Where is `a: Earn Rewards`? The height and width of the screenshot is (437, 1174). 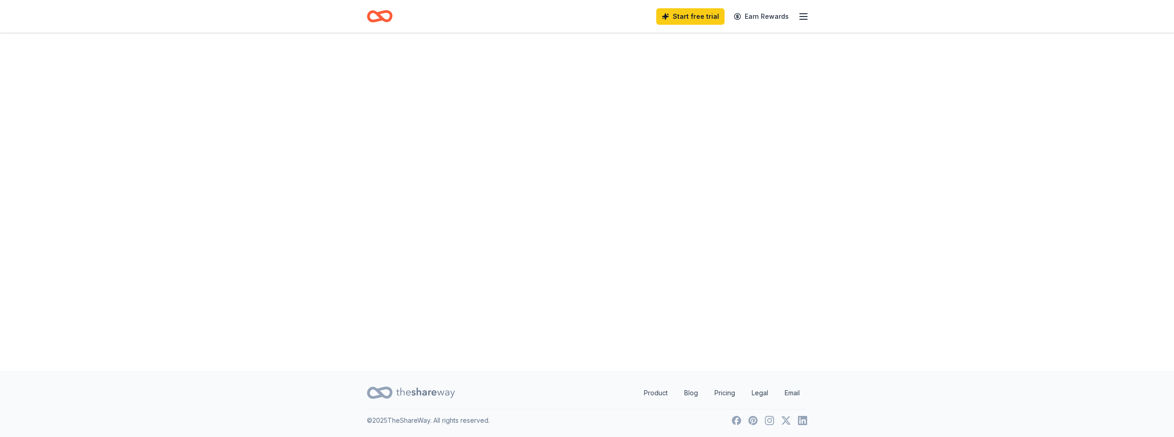
a: Earn Rewards is located at coordinates (761, 17).